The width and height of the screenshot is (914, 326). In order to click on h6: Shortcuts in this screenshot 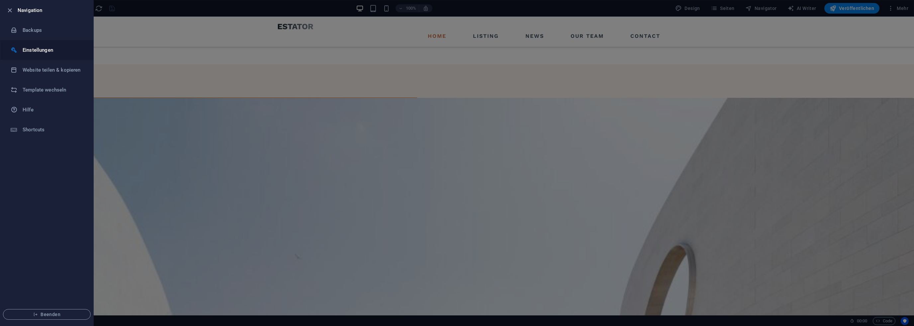, I will do `click(53, 130)`.